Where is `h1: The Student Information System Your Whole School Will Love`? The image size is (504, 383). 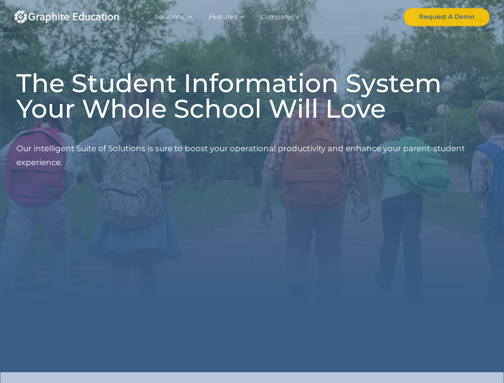
h1: The Student Information System Your Whole School Will Love is located at coordinates (252, 96).